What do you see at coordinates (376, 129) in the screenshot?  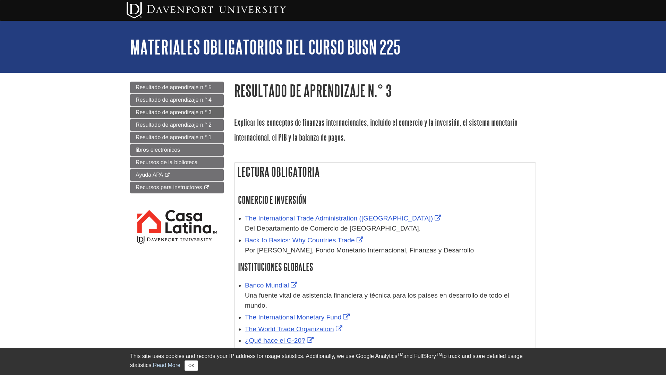 I see `span: Explicar los conceptos de finanzas internacionales, incluido el comercio y la inversión, el siste...` at bounding box center [376, 129].